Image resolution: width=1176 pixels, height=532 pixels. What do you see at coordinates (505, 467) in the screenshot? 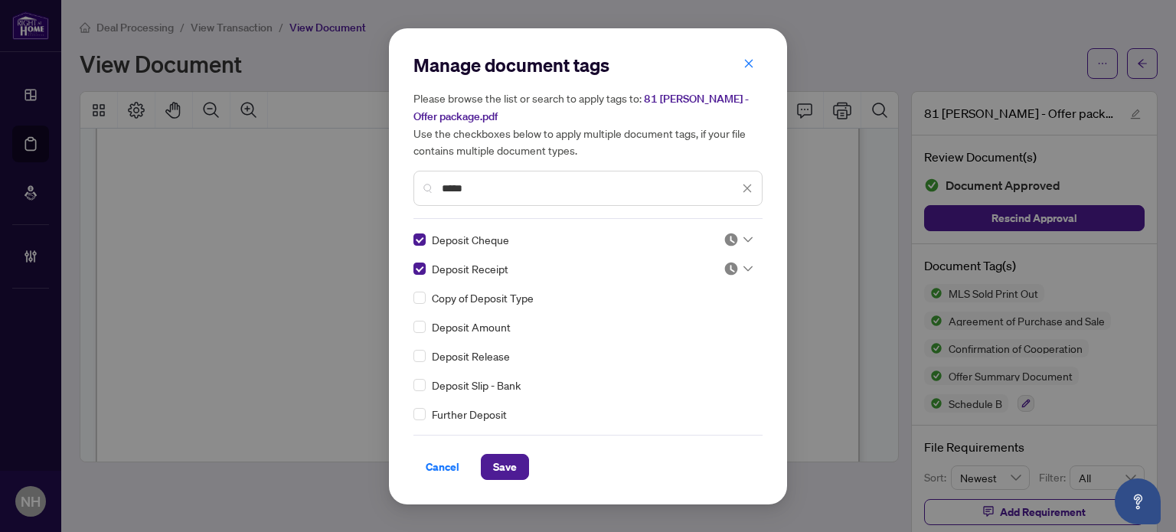
I see `span: Save` at bounding box center [505, 467].